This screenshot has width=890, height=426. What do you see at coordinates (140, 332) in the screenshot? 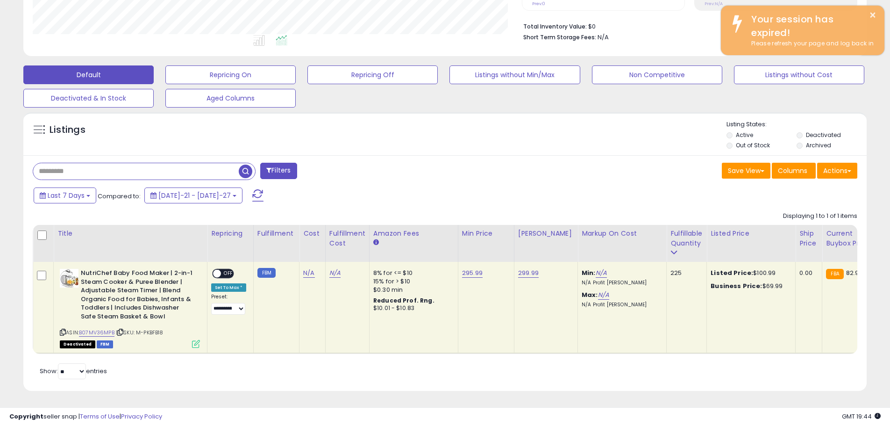
I see `span: | SKU: M-PKBFB18` at bounding box center [140, 332].